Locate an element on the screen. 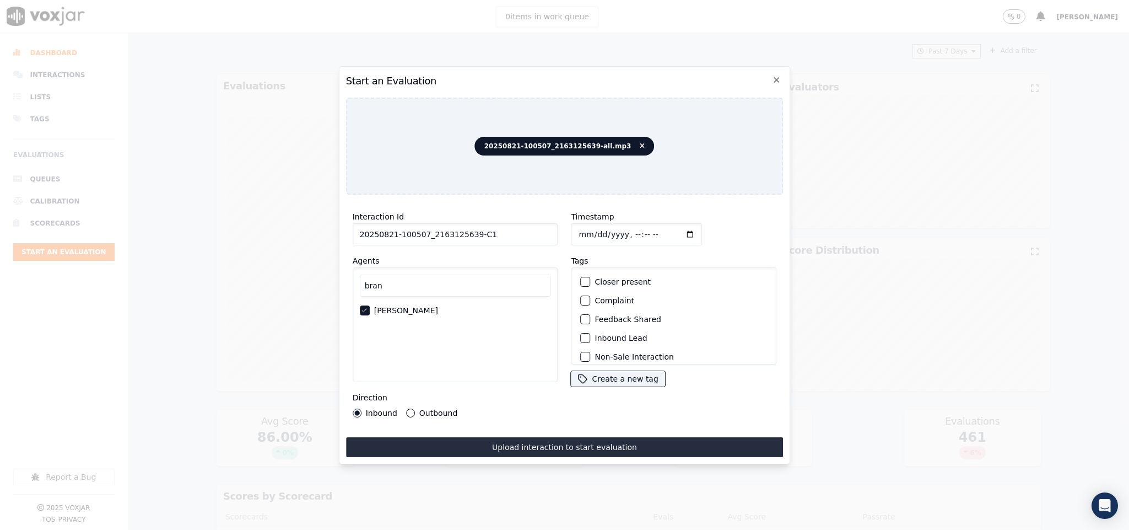 The width and height of the screenshot is (1129, 530). span: 20250821-100507_2163125639-all.mp3 is located at coordinates (565, 146).